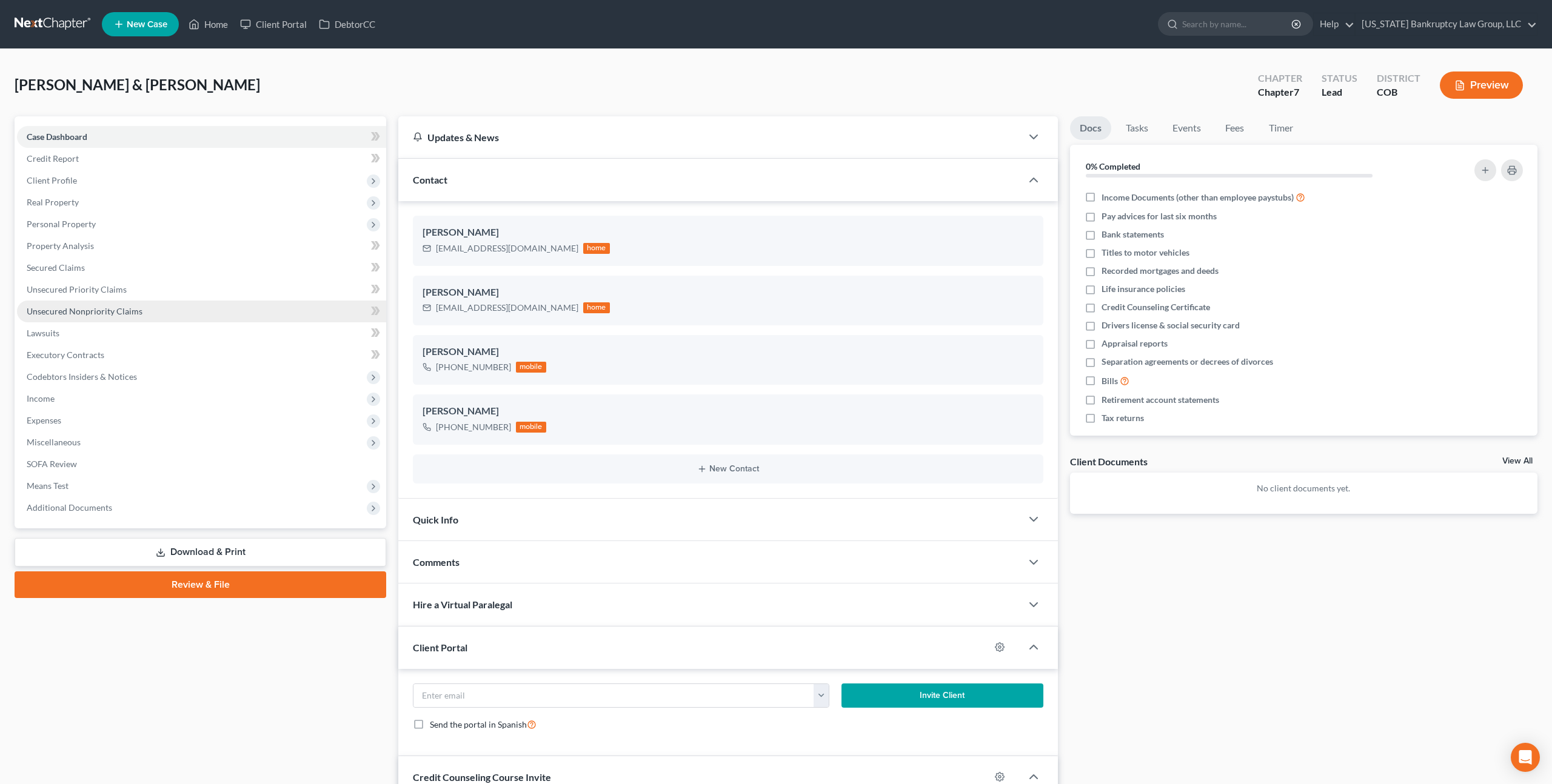  Describe the element at coordinates (1113, 166) in the screenshot. I see `strong: 0% Completed` at that location.